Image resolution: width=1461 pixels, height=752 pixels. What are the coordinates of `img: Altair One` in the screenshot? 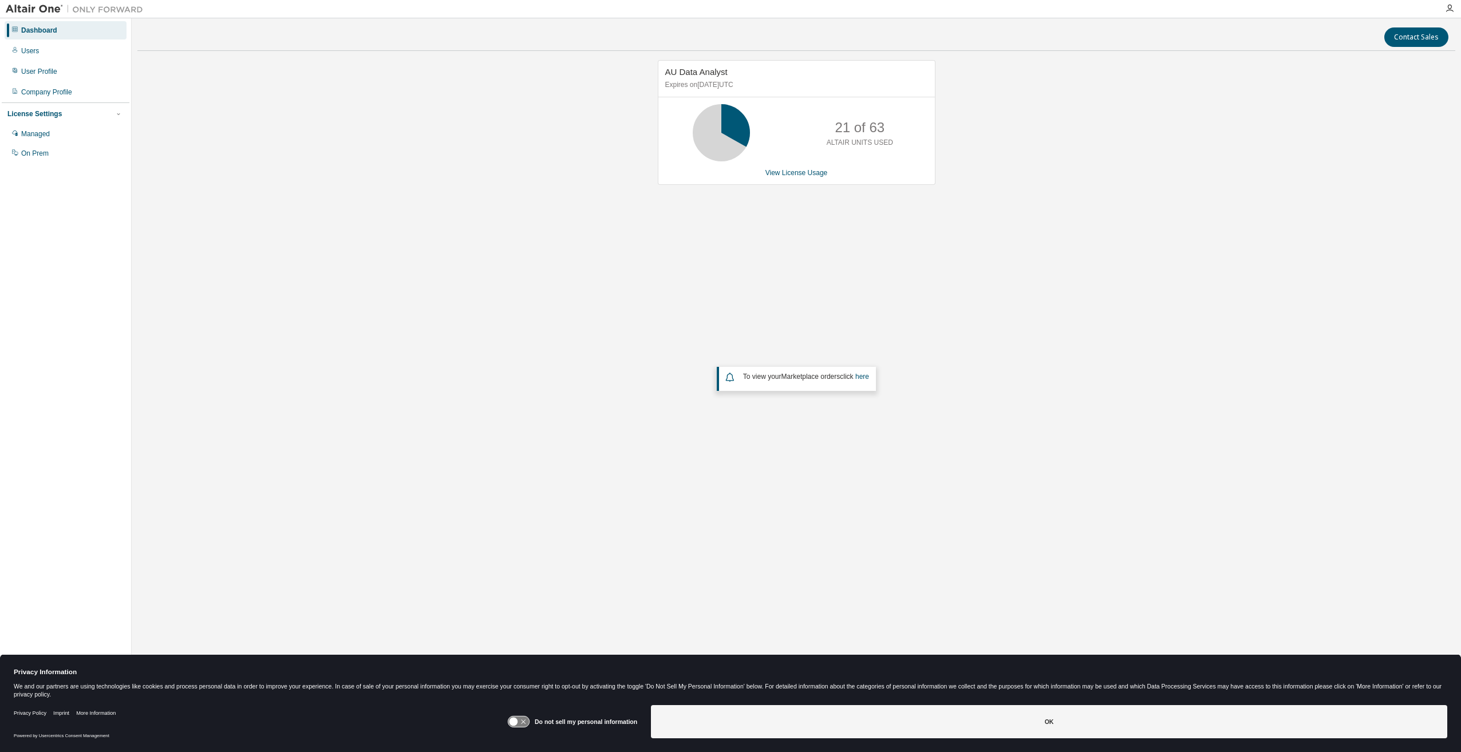 It's located at (77, 9).